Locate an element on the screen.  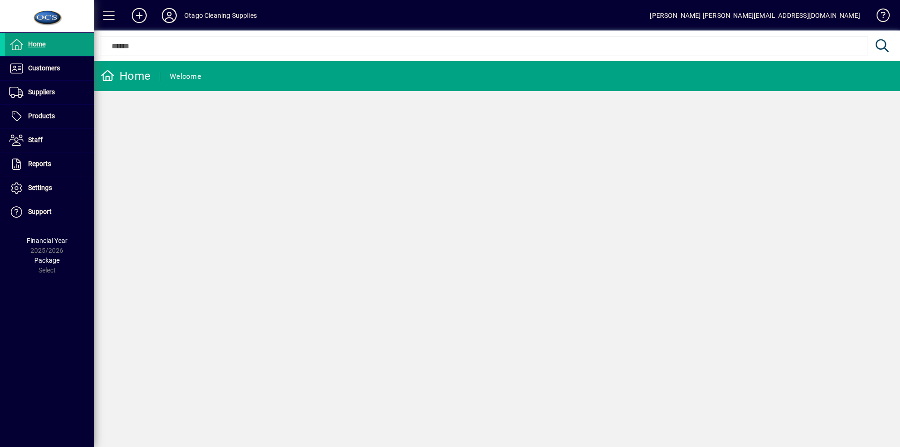
a: Products is located at coordinates (49, 116).